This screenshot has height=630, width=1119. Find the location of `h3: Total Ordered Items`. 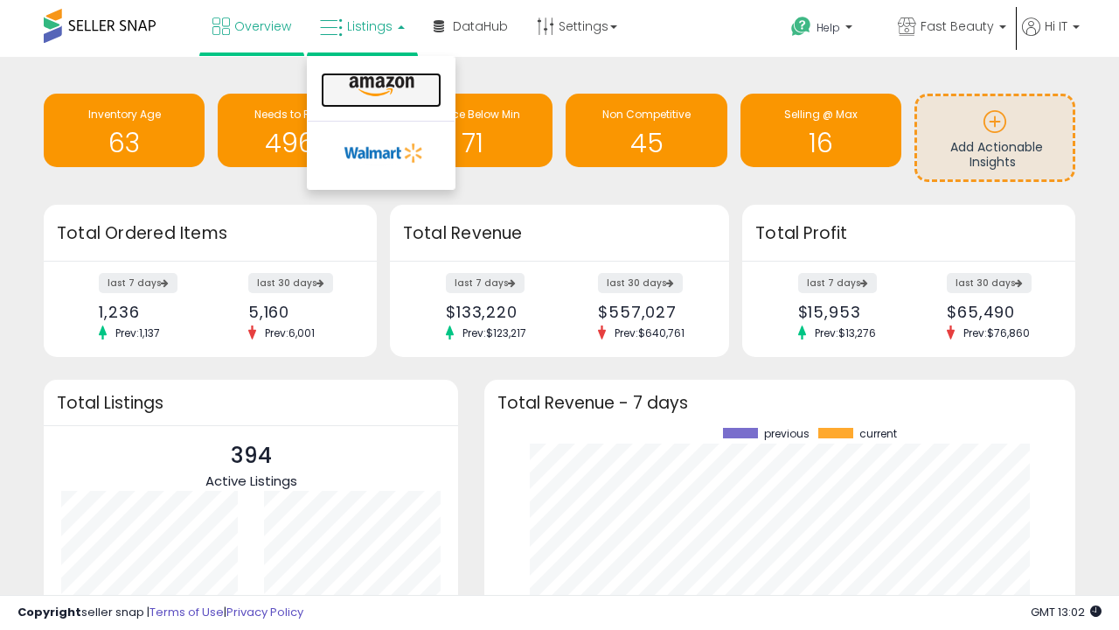

h3: Total Ordered Items is located at coordinates (210, 233).